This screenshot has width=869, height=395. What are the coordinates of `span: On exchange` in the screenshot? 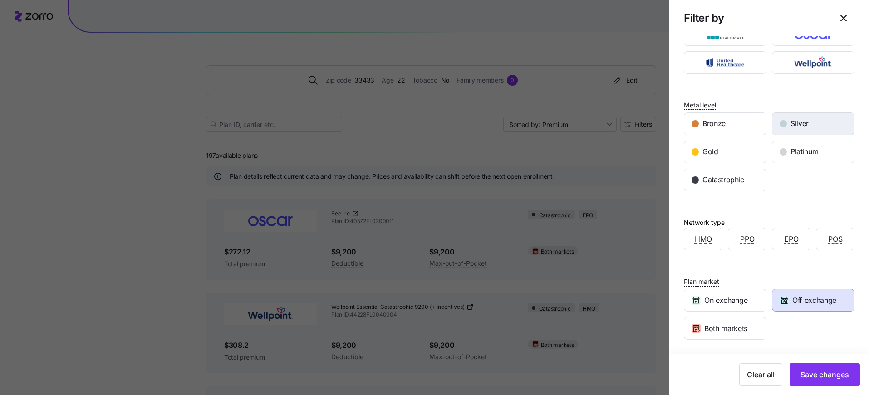 It's located at (726, 301).